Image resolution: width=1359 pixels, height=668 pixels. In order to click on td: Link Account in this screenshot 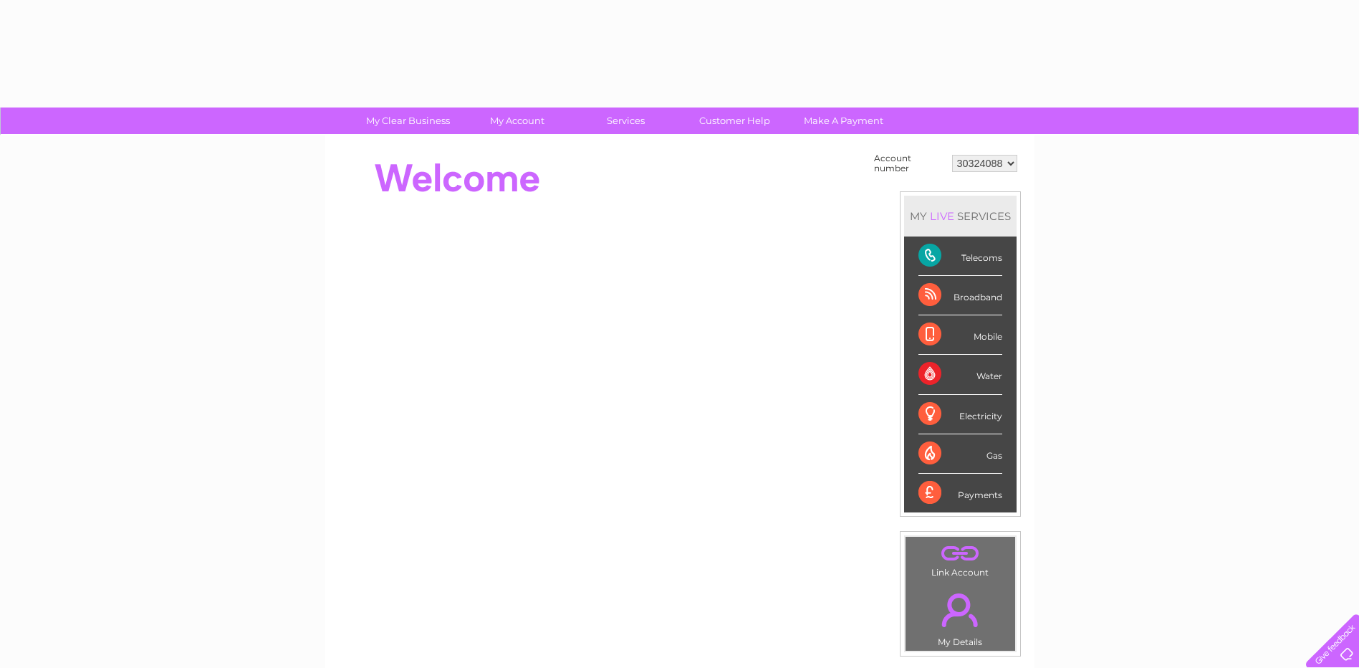, I will do `click(960, 558)`.